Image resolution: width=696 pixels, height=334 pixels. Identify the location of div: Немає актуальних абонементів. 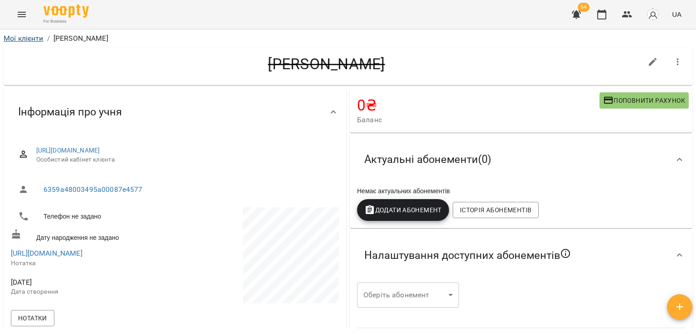
(521, 191).